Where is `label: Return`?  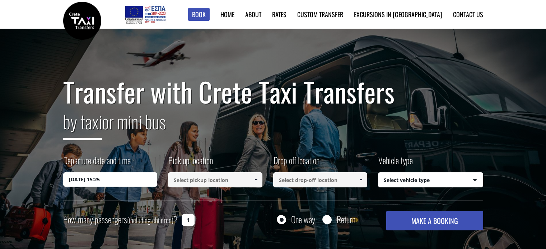
label: Return is located at coordinates (346, 220).